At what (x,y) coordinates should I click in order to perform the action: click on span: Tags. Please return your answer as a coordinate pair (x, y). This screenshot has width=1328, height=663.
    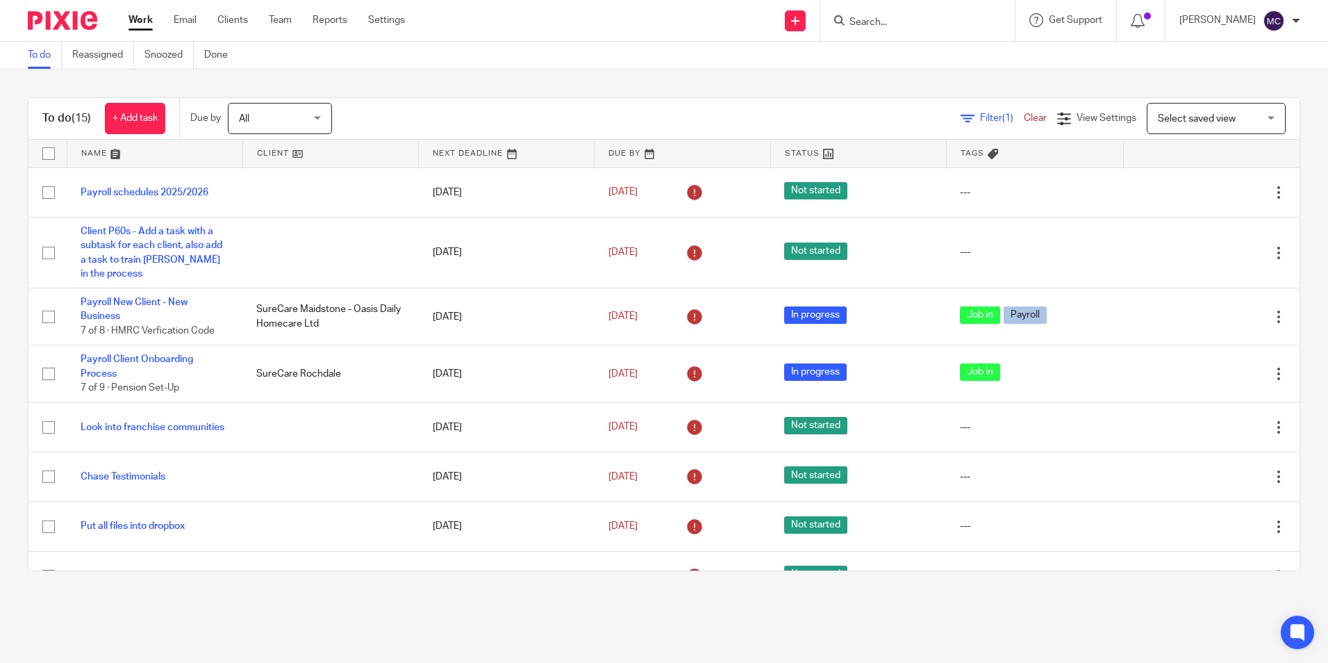
    Looking at the image, I should click on (972, 153).